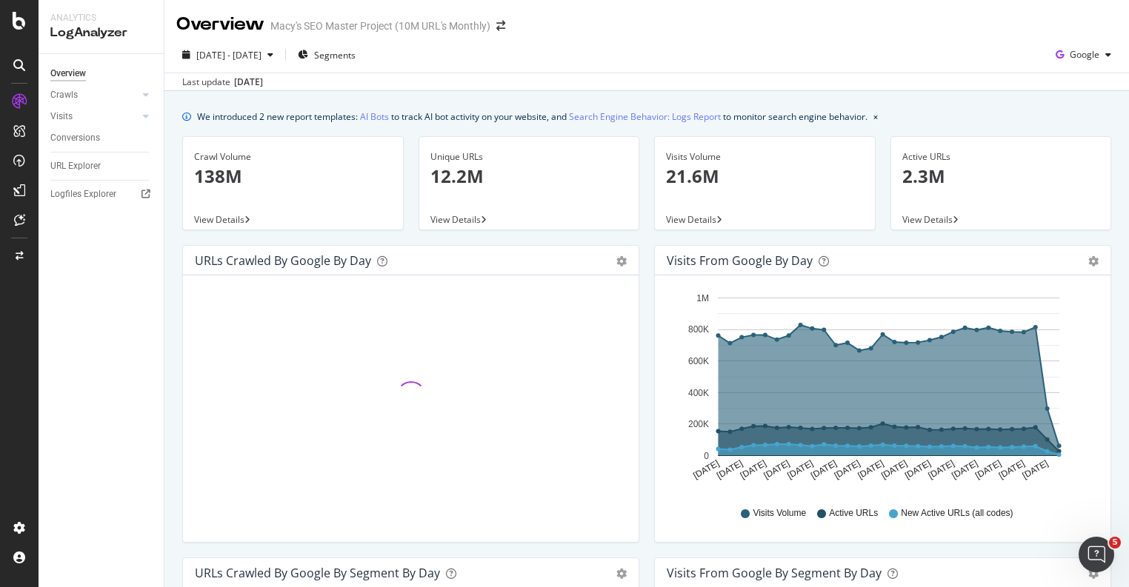 This screenshot has width=1129, height=587. Describe the element at coordinates (101, 73) in the screenshot. I see `a: Overview` at that location.